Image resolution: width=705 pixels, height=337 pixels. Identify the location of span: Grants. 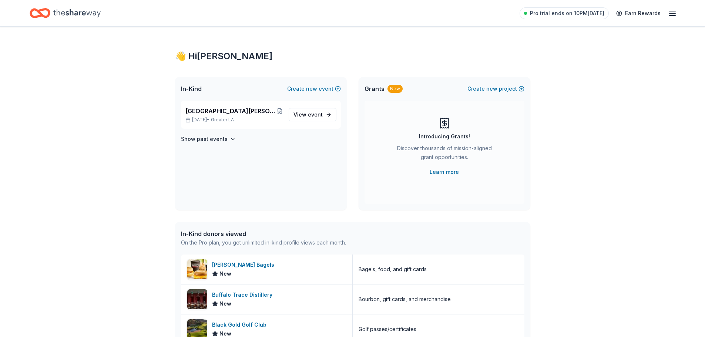
(375, 89).